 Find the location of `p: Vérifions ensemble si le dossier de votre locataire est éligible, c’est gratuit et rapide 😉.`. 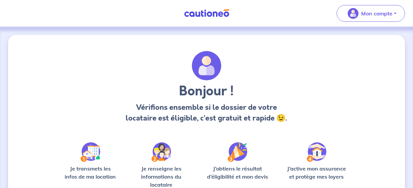

p: Vérifions ensemble si le dossier de votre locataire est éligible, c’est gratuit et rapide 😉. is located at coordinates (206, 113).